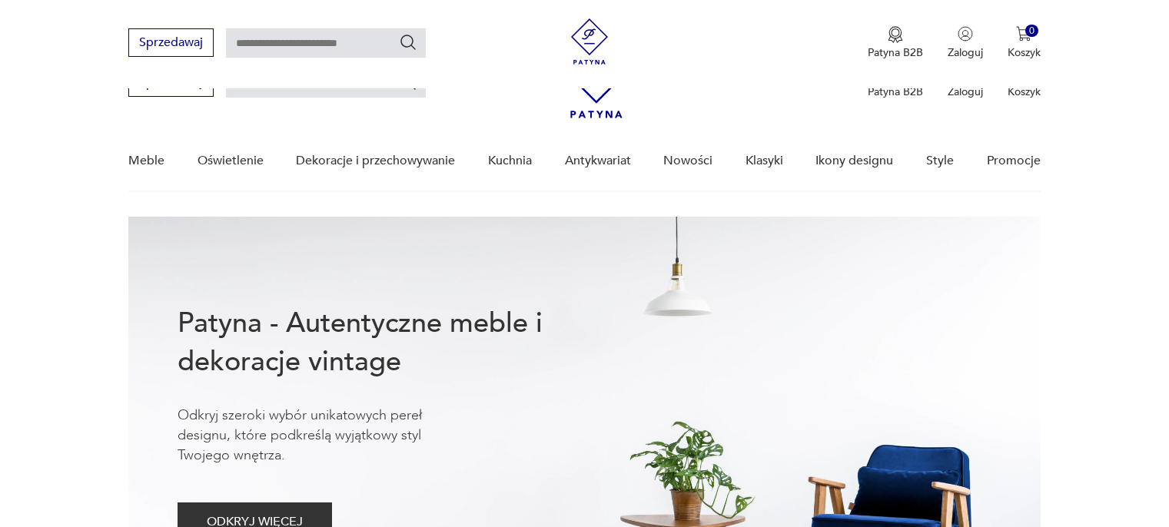 This screenshot has width=1169, height=527. I want to click on img: Patyna - sklep z meblami i dekoracjami vintage, so click(589, 41).